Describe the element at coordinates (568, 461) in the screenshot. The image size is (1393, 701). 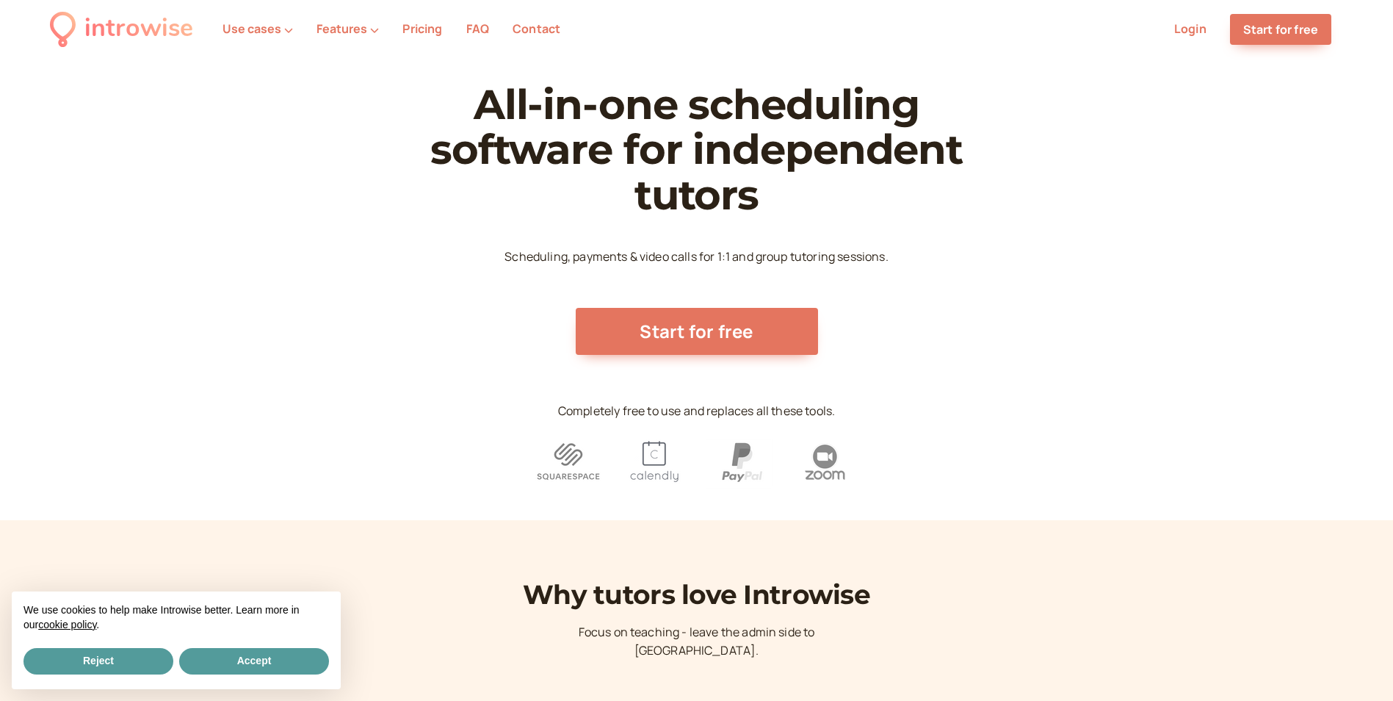
I see `img: 6779c4a26e7da640d53f2862e2f142f93512865b-93x80.png` at that location.